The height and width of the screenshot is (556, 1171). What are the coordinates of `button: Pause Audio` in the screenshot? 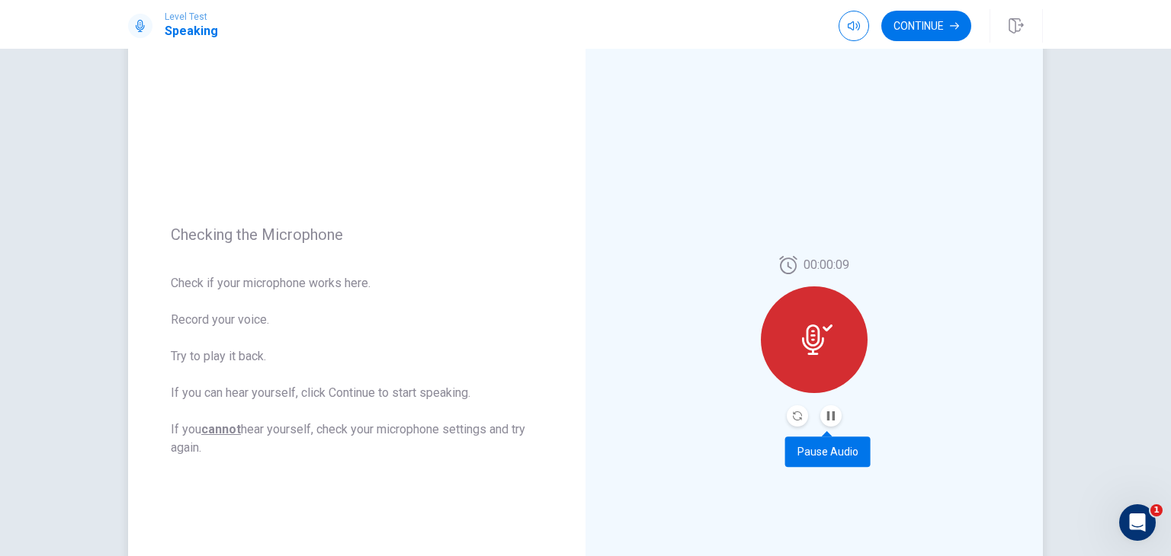 It's located at (831, 416).